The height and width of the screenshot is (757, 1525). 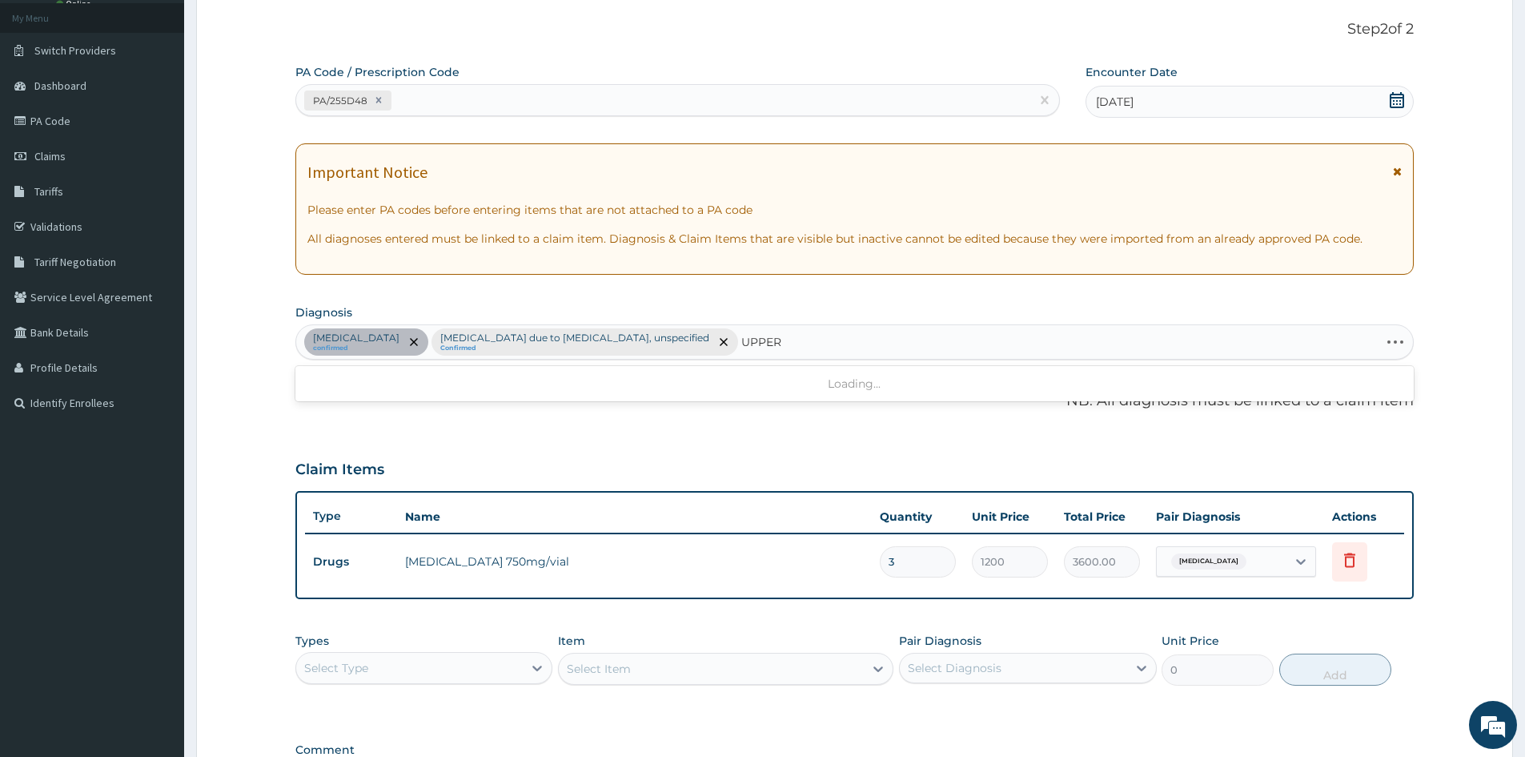 I want to click on span: Dashboard, so click(x=60, y=86).